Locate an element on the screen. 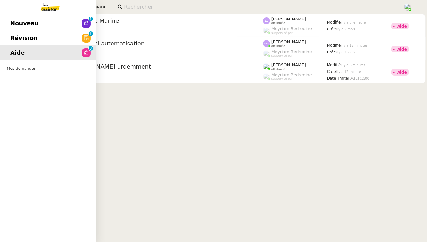 The width and height of the screenshot is (427, 242). span: Date limite is located at coordinates (338, 78).